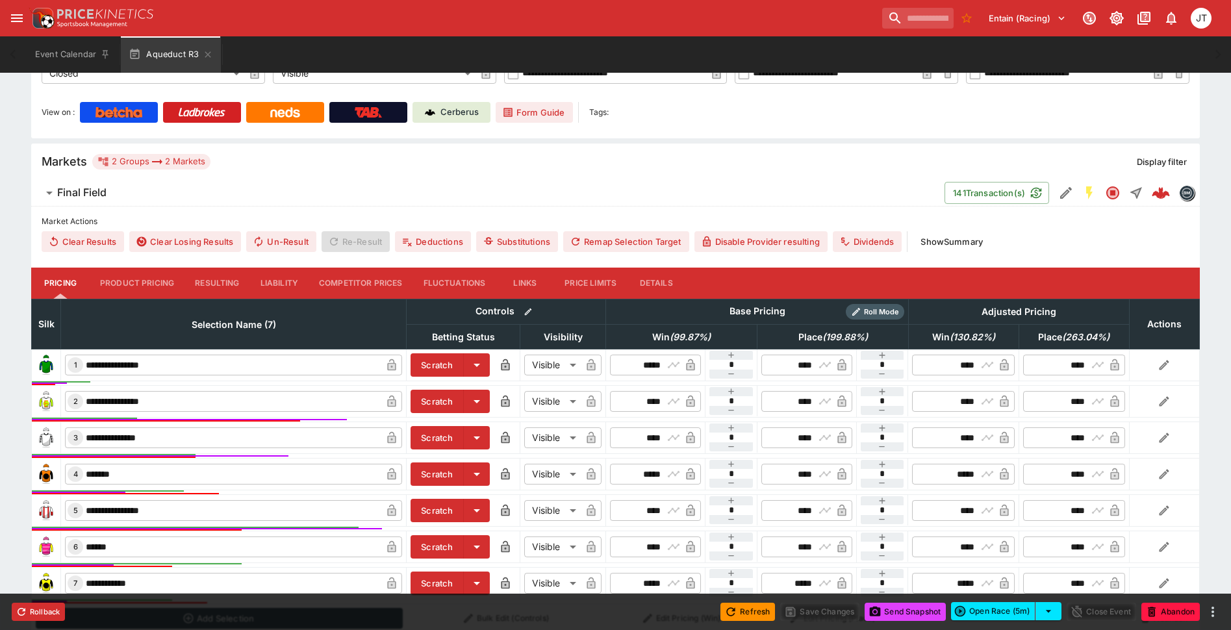  I want to click on th: Adjusted Pricing, so click(1019, 311).